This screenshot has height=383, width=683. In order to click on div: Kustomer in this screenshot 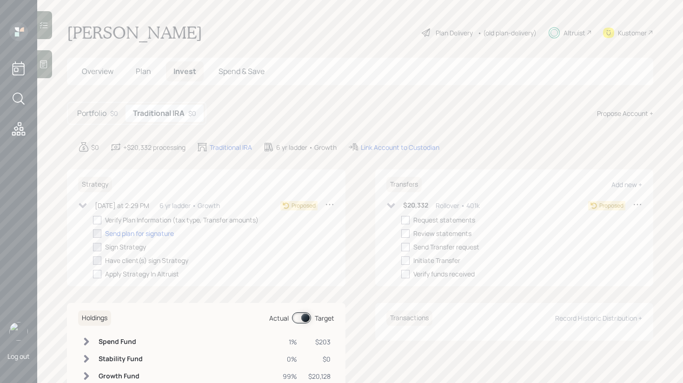, I will do `click(632, 33)`.